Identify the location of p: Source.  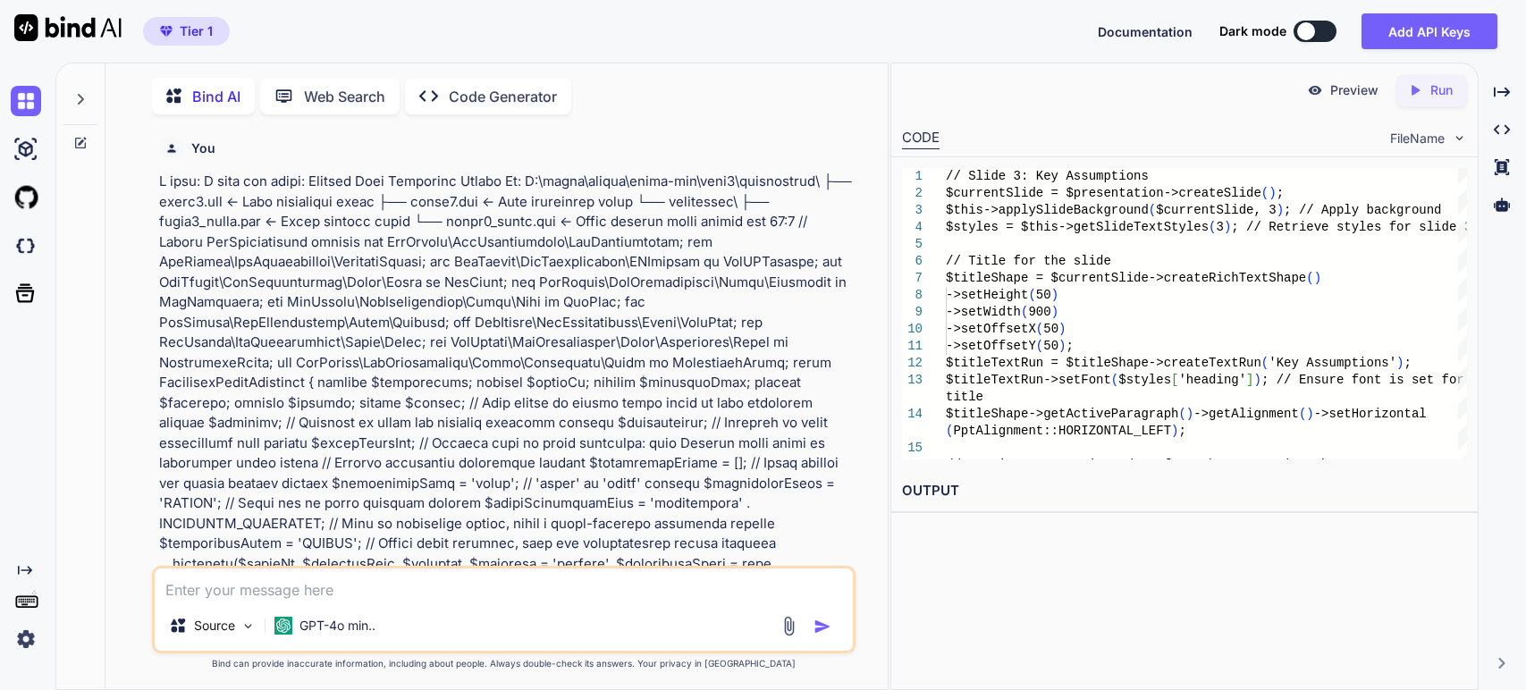
(215, 626).